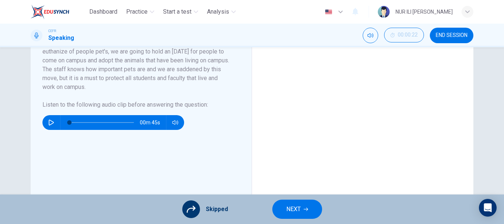 This screenshot has height=224, width=504. I want to click on span: Skipped, so click(217, 209).